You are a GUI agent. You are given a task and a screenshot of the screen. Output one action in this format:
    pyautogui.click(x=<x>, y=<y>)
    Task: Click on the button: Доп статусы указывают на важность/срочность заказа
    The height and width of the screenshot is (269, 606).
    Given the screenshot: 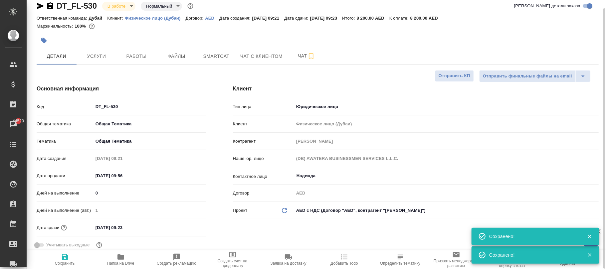 What is the action you would take?
    pyautogui.click(x=190, y=6)
    